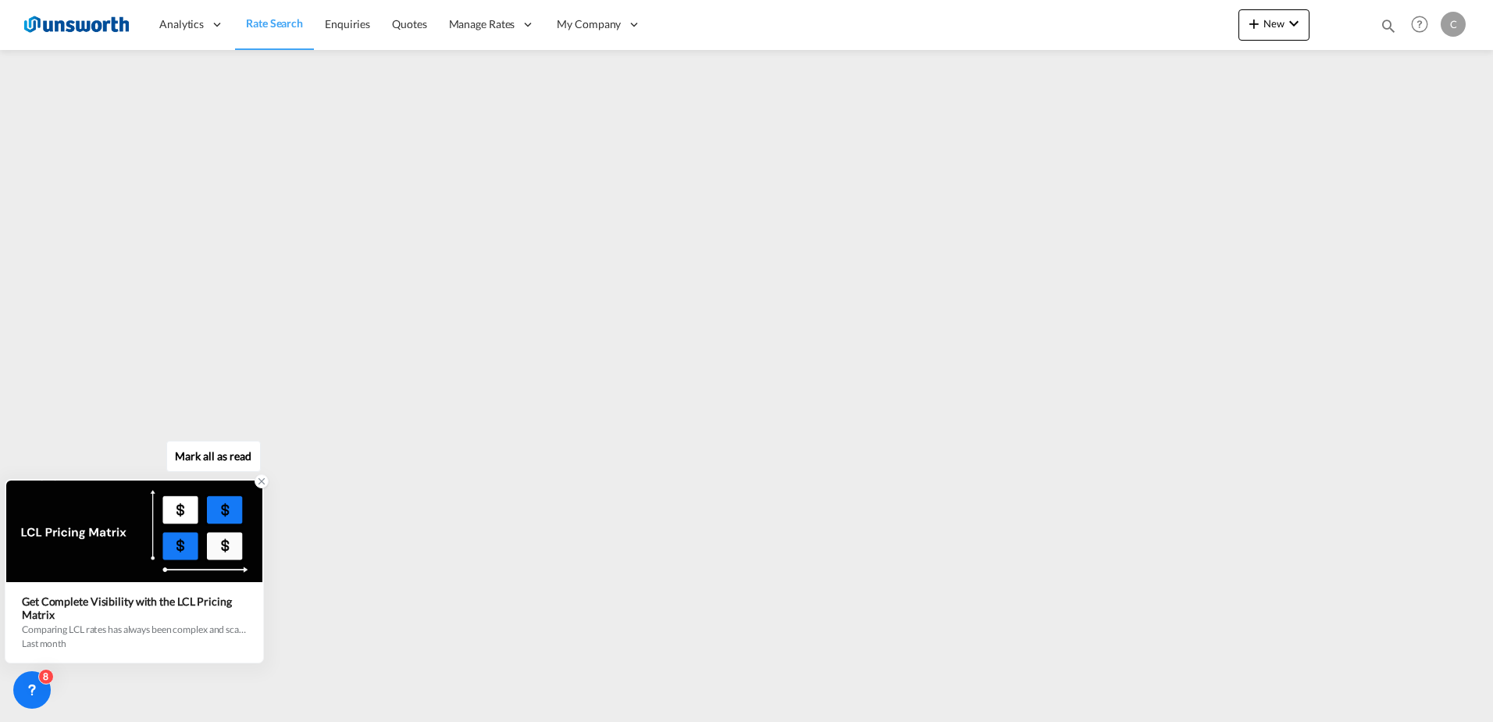  What do you see at coordinates (1420, 24) in the screenshot?
I see `span: Help` at bounding box center [1420, 24].